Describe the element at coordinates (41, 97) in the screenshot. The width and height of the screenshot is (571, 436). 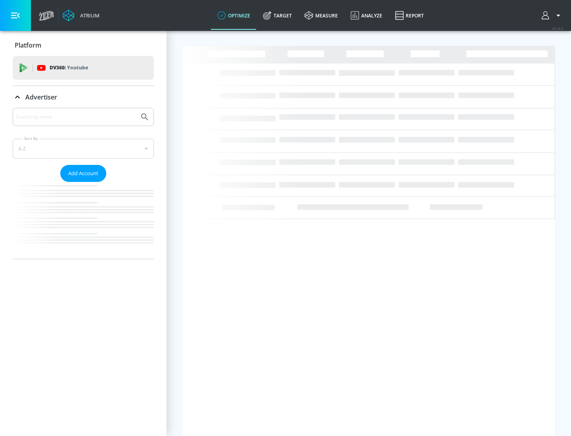
I see `p: Advertiser` at that location.